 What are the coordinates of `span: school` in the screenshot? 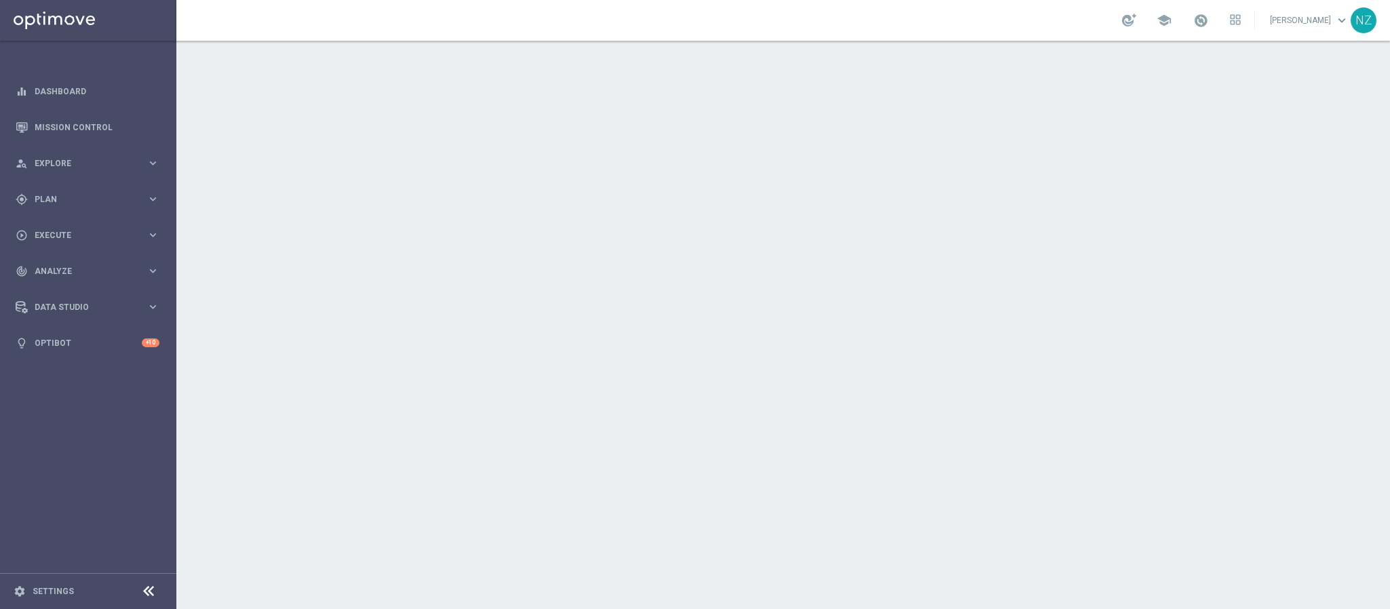 It's located at (1164, 20).